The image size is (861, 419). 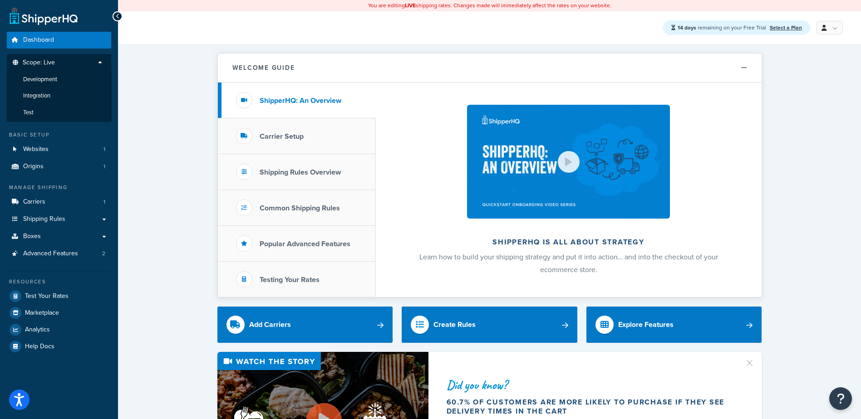 What do you see at coordinates (723, 28) in the screenshot?
I see `span: remaining on your Free Trial` at bounding box center [723, 28].